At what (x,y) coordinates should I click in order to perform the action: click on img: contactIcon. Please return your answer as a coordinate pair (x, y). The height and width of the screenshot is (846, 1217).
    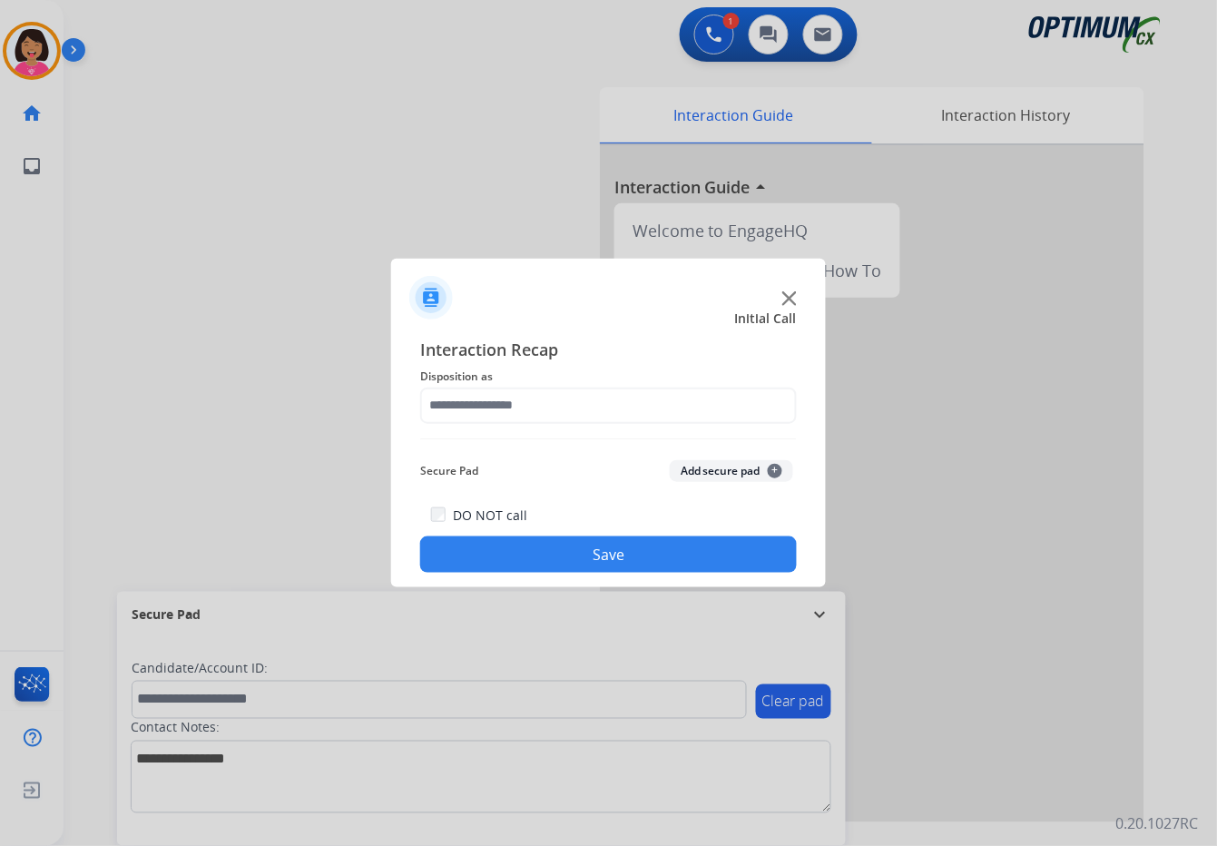
    Looking at the image, I should click on (431, 298).